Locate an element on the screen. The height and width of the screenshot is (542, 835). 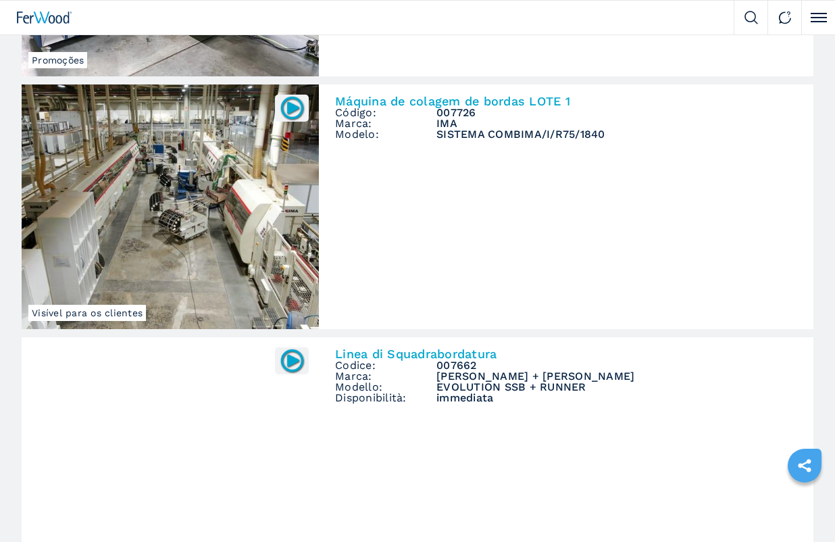
button: Clique para alternar o menu is located at coordinates (818, 18).